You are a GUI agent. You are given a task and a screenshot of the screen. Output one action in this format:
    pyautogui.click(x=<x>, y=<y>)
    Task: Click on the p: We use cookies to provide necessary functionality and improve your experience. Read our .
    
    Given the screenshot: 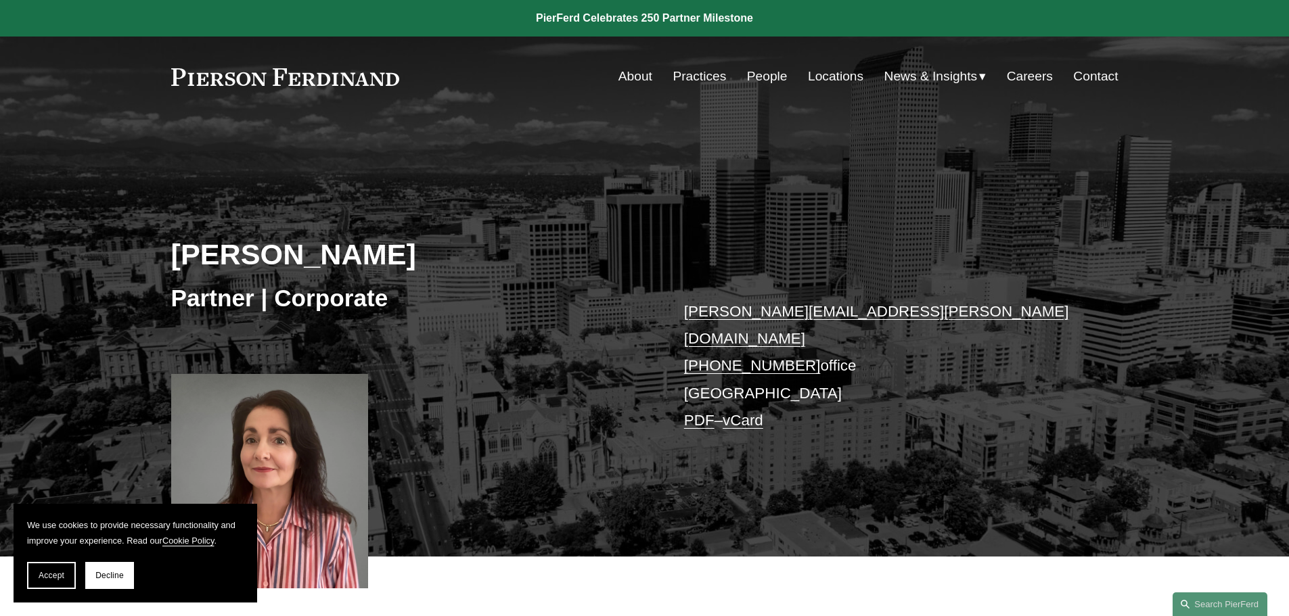 What is the action you would take?
    pyautogui.click(x=135, y=533)
    